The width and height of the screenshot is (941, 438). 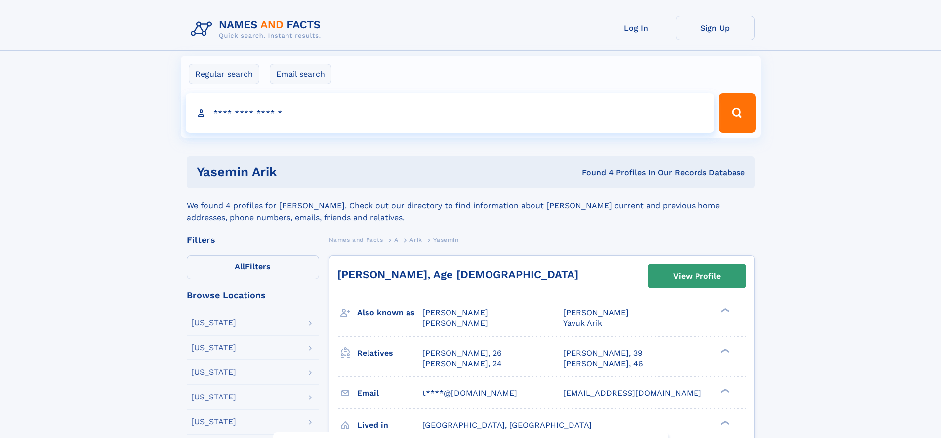 I want to click on span: All, so click(x=240, y=266).